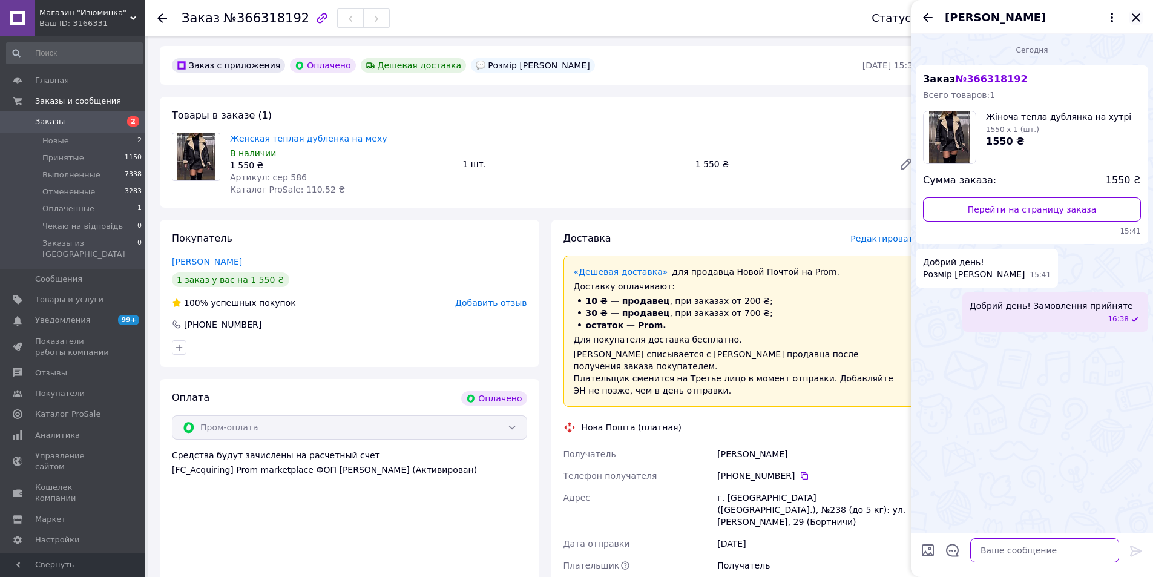 The height and width of the screenshot is (577, 1153). Describe the element at coordinates (133, 192) in the screenshot. I see `span: 3283` at that location.